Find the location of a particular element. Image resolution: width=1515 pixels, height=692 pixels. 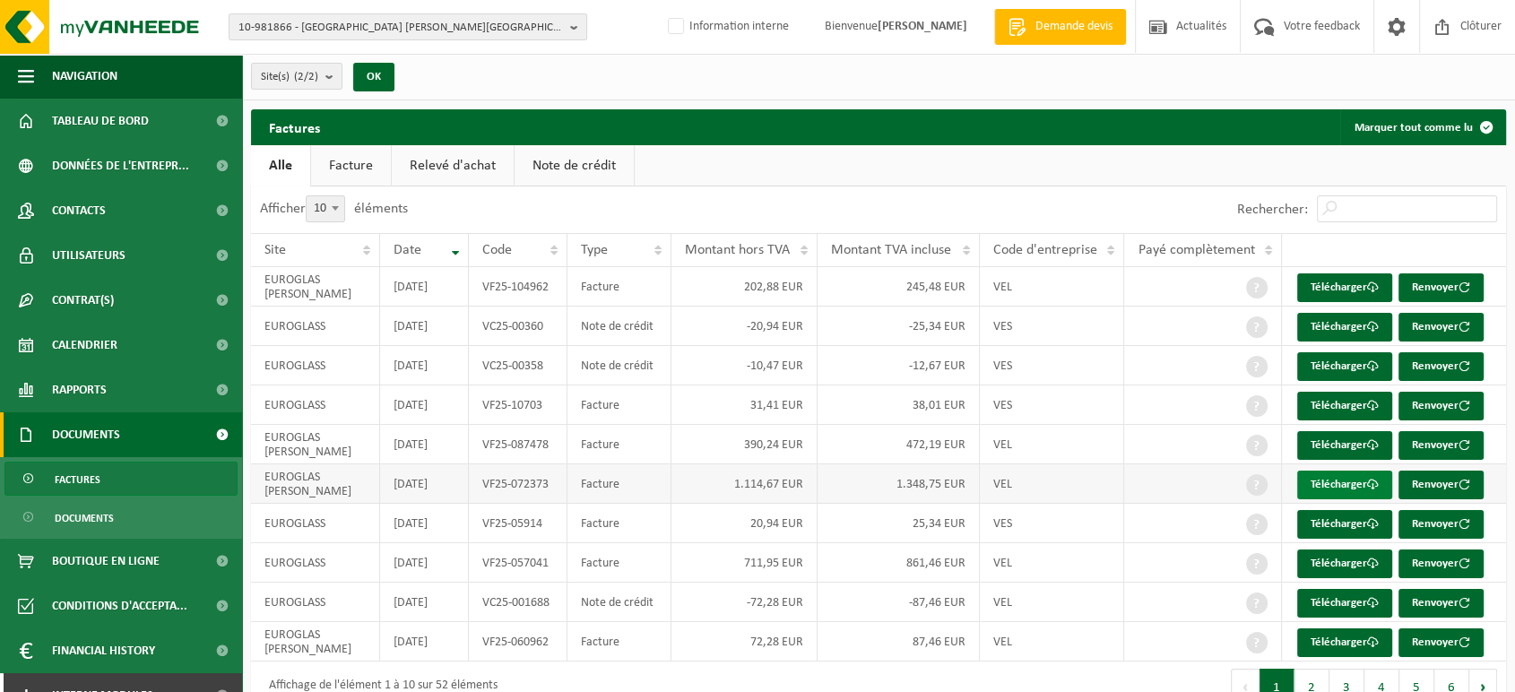

a: Documents is located at coordinates (121, 517).